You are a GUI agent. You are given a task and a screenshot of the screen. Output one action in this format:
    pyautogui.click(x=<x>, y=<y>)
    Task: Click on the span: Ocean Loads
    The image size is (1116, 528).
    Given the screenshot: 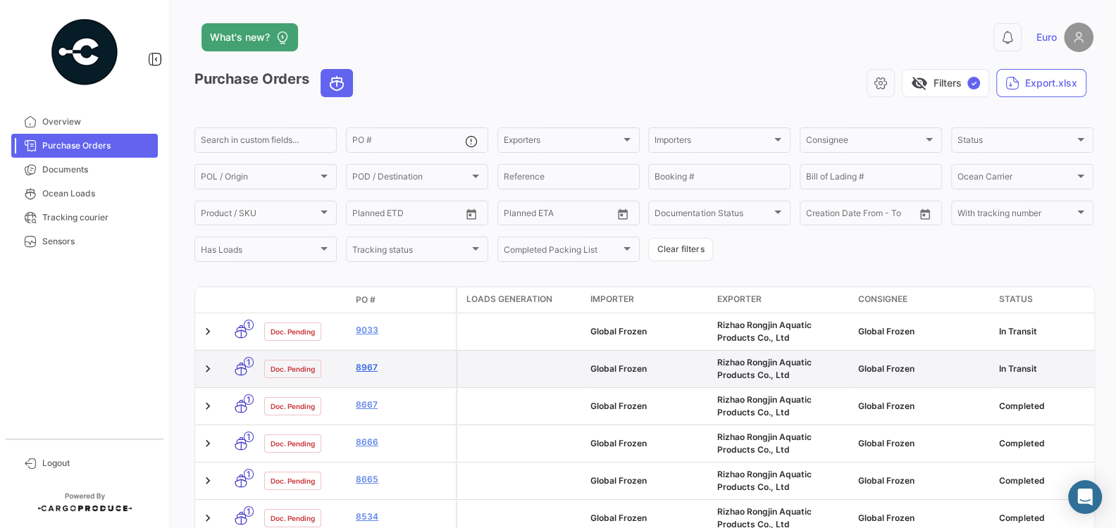 What is the action you would take?
    pyautogui.click(x=97, y=194)
    